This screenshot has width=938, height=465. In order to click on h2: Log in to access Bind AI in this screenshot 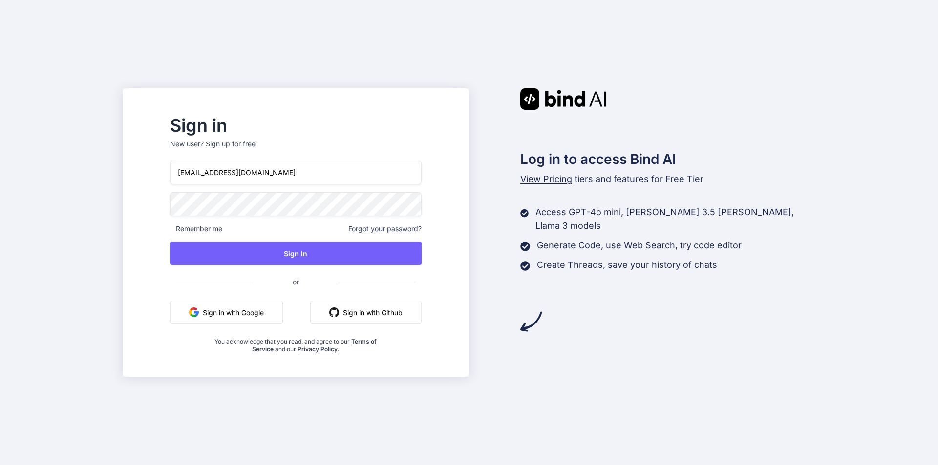, I will do `click(668, 159)`.